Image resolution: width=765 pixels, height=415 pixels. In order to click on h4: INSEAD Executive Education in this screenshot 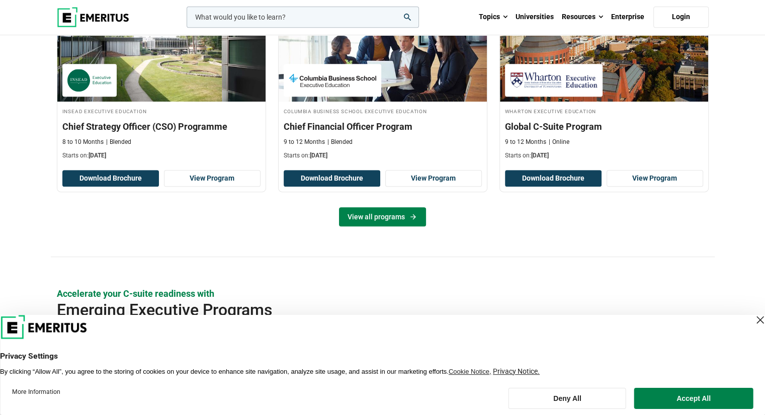, I will do `click(161, 111)`.